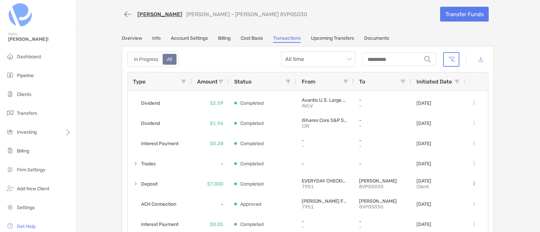 The image size is (540, 232). I want to click on img: Zoe Logo, so click(20, 15).